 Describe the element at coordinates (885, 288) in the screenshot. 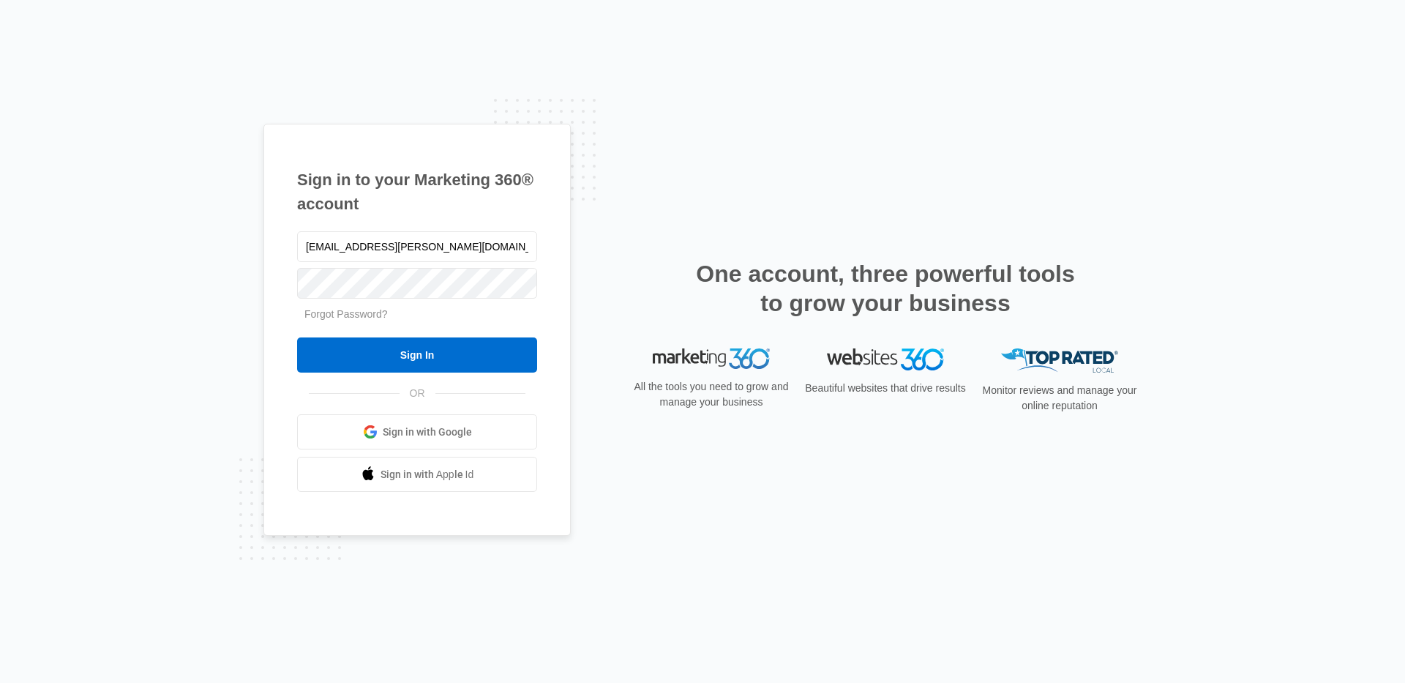

I see `h2: One account, three powerful tools to grow your business` at that location.